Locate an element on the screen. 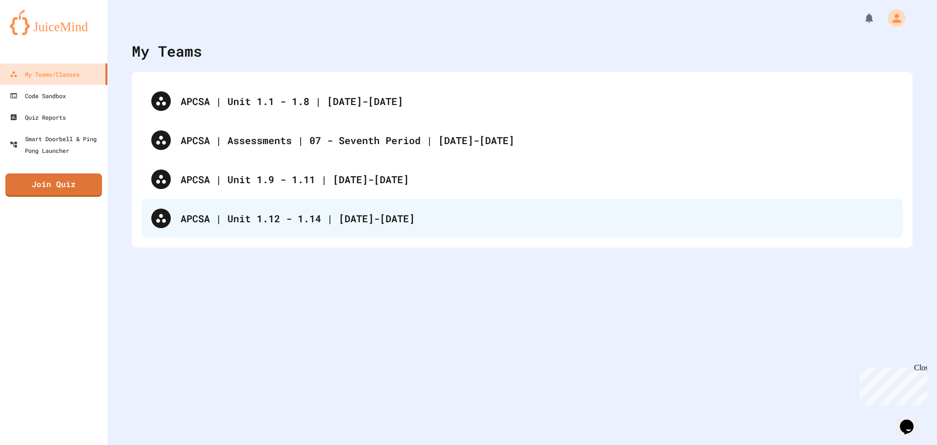 This screenshot has height=445, width=937. div: My Account is located at coordinates (893, 18).